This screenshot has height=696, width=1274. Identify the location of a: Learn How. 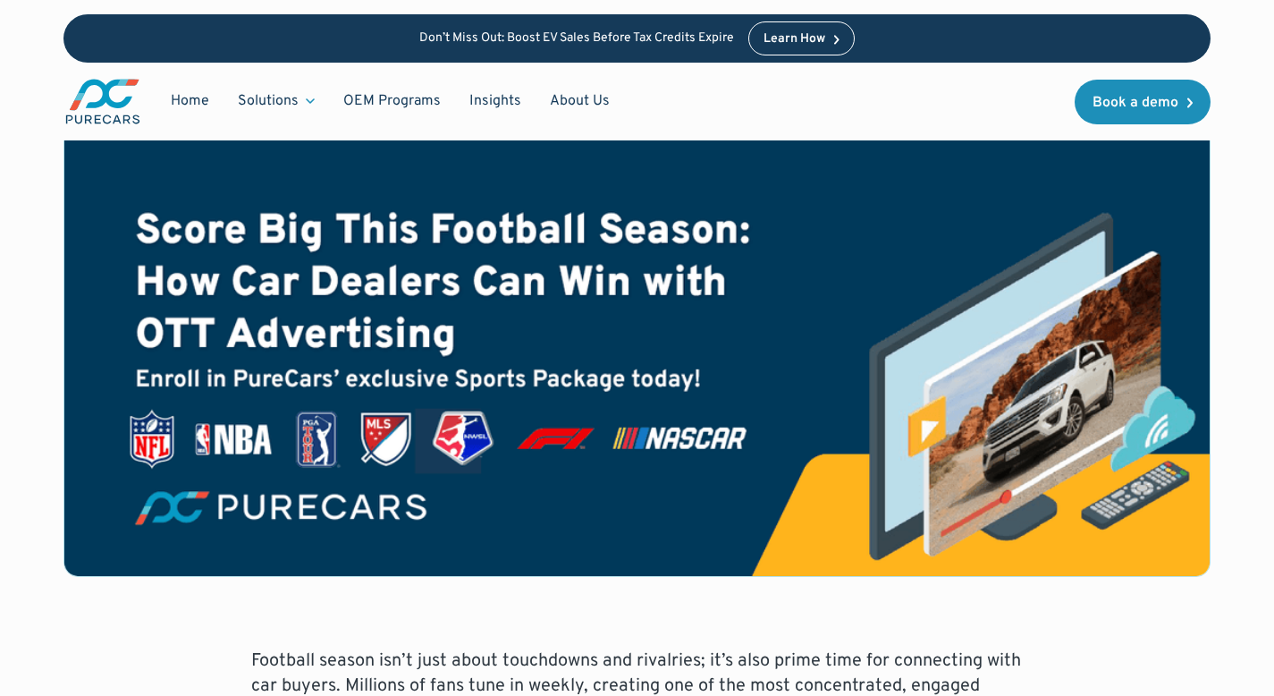
(801, 38).